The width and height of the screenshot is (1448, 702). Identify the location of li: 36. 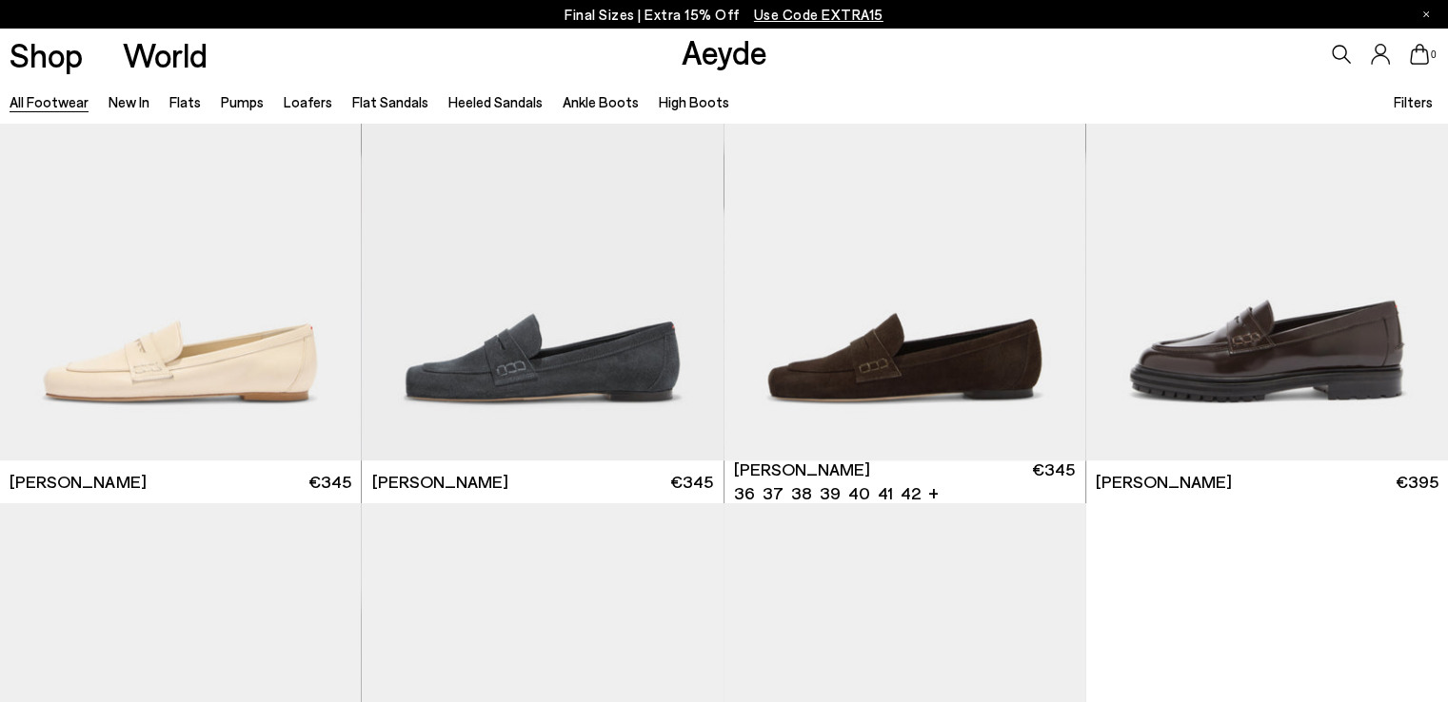
(744, 493).